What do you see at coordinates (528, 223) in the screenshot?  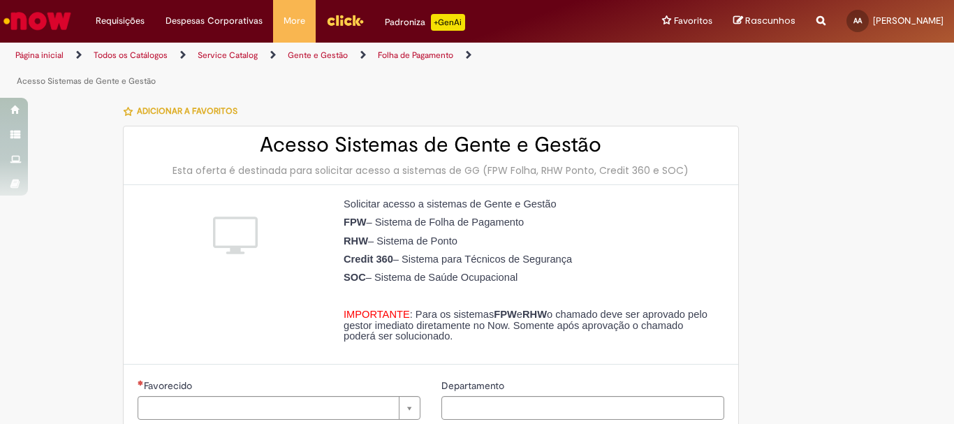 I see `p: – Sistema de Folha de Pagamento` at bounding box center [528, 223].